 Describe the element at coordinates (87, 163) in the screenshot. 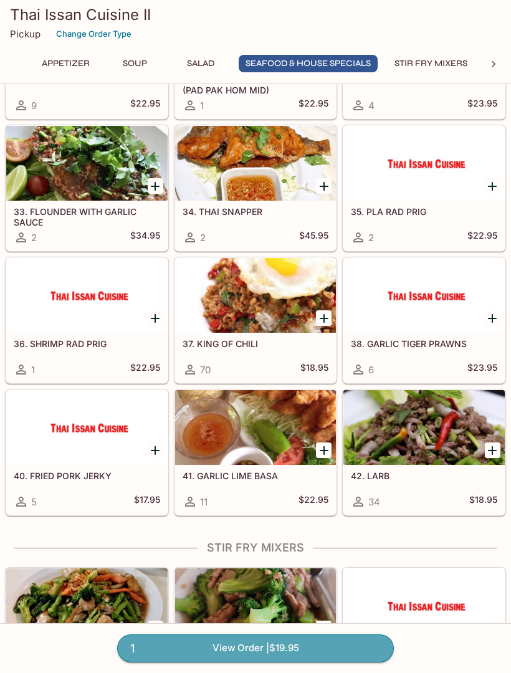

I see `div: 33. FLOUNDER WITH GARLIC SAUCE` at that location.